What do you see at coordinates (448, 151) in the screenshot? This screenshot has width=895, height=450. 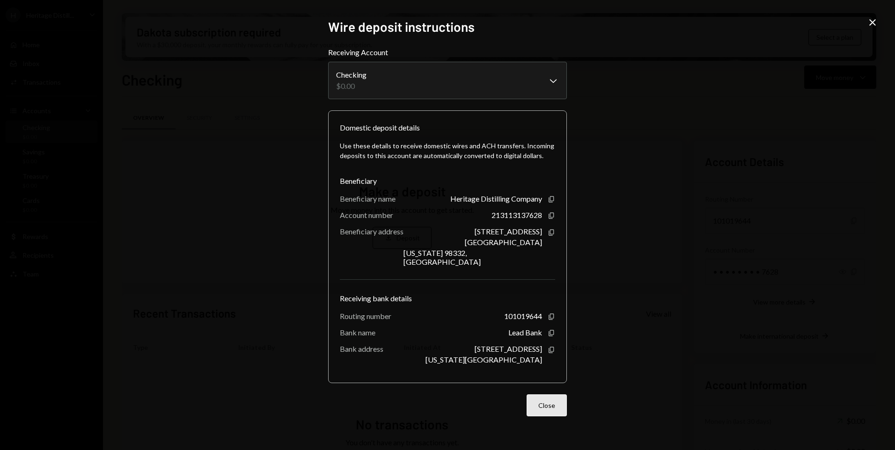 I see `div: Use these details to receive domestic wires and ACH transfers. Incoming deposits to this account ...` at bounding box center [448, 151].